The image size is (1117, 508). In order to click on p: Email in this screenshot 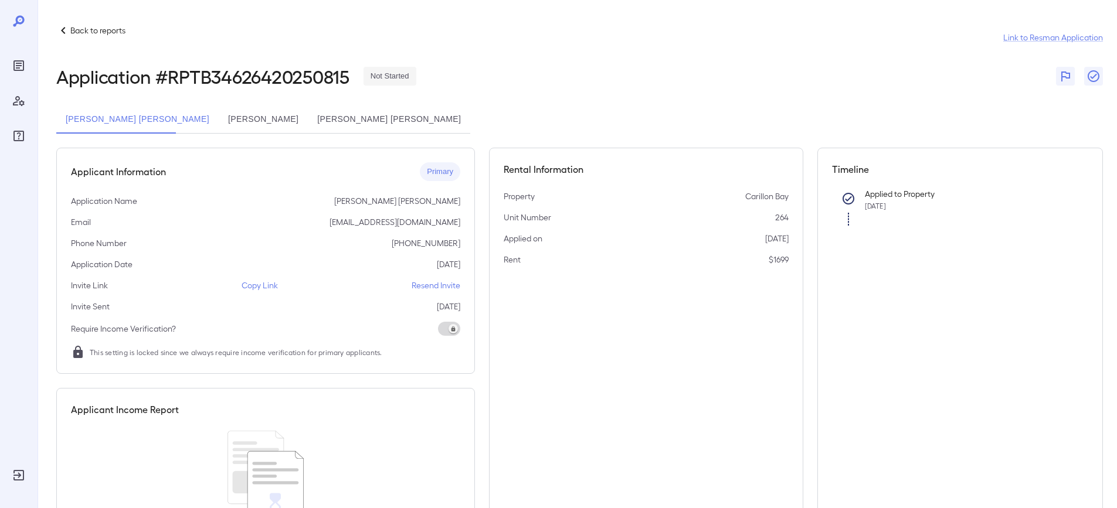, I will do `click(81, 222)`.